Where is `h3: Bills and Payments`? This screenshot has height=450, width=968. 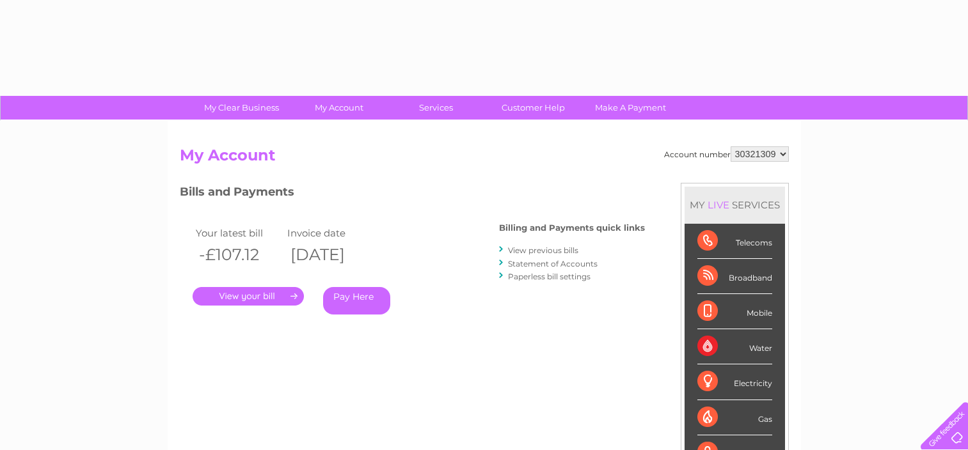
h3: Bills and Payments is located at coordinates (412, 194).